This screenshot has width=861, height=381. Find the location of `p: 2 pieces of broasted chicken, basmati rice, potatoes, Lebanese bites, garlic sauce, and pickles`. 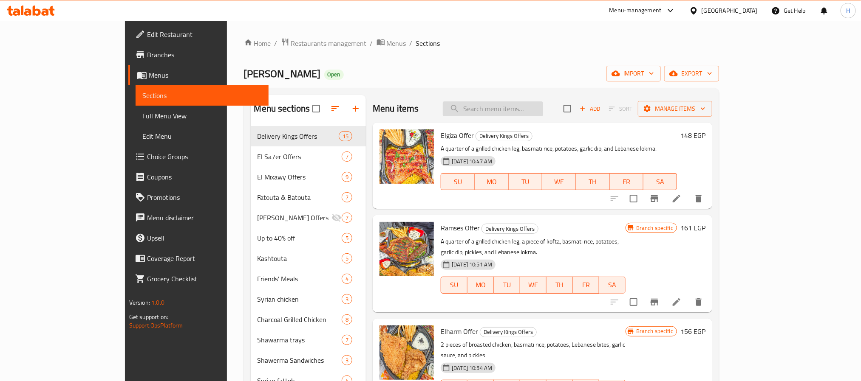

p: 2 pieces of broasted chicken, basmati rice, potatoes, Lebanese bites, garlic sauce, and pickles is located at coordinates (533, 350).